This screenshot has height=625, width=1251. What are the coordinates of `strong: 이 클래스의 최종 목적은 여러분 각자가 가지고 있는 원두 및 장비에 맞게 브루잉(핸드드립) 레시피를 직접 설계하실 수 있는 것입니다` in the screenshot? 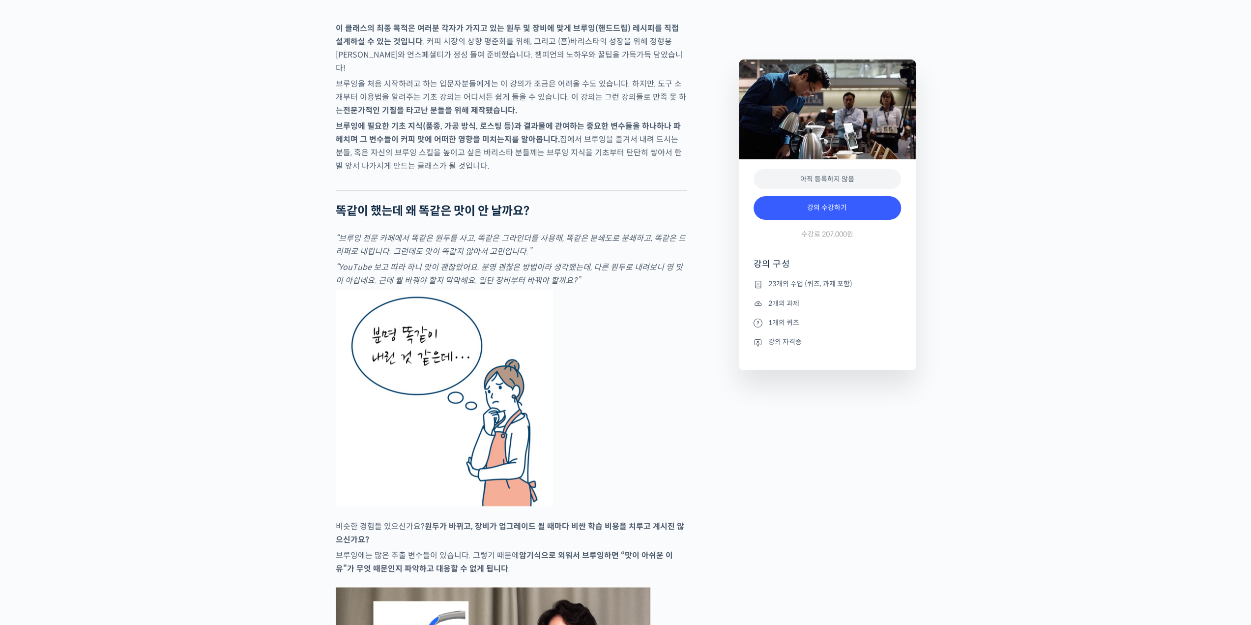 It's located at (507, 35).